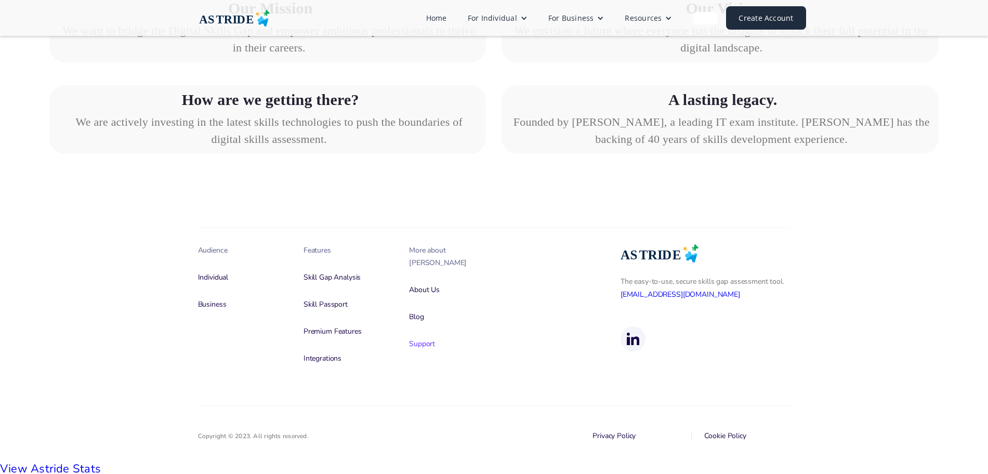  I want to click on a: About Us, so click(451, 290).